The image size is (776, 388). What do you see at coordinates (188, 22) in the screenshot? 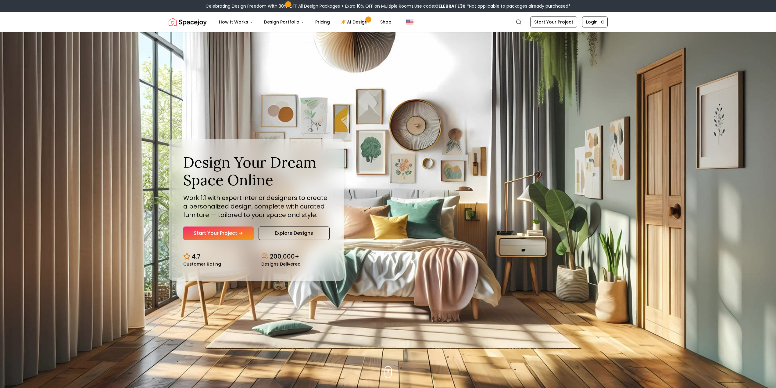
I see `a: Spacejoy` at bounding box center [188, 22].